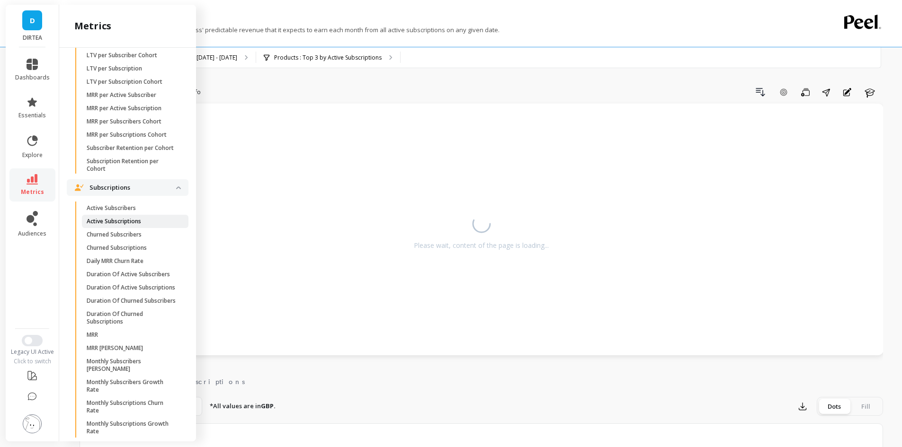 The image size is (902, 447). Describe the element at coordinates (132, 428) in the screenshot. I see `p: Monthly Subscriptions Growth Rate` at that location.